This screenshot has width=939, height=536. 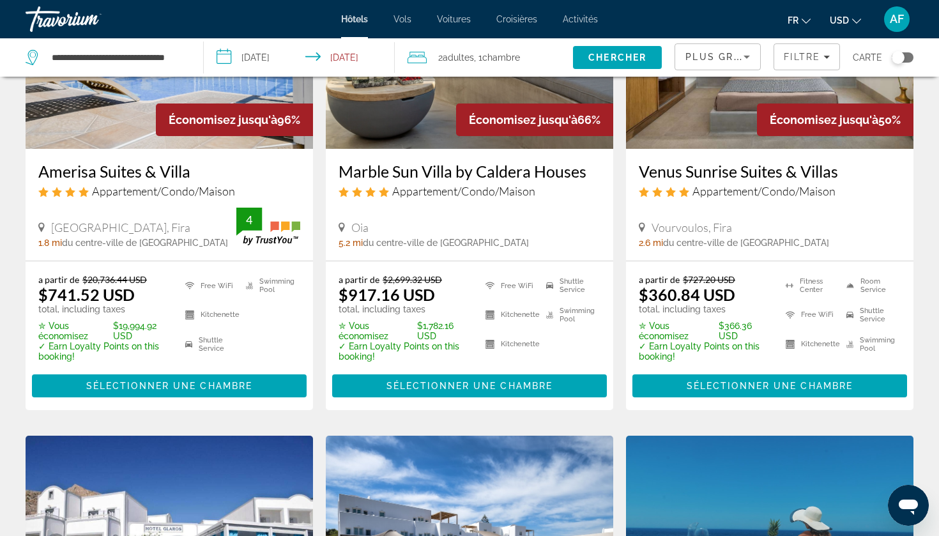 I want to click on p: $1,782.16 USD, so click(x=404, y=331).